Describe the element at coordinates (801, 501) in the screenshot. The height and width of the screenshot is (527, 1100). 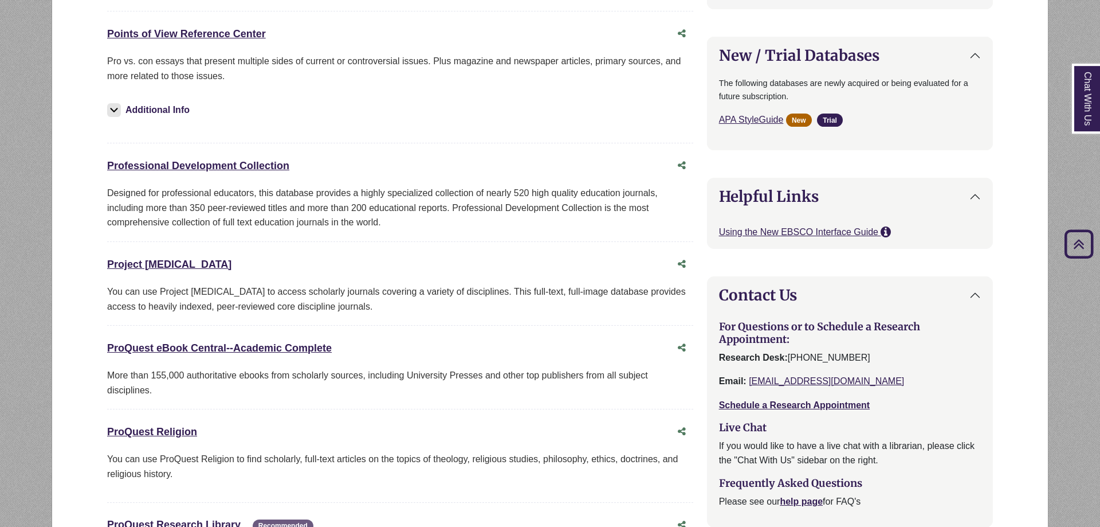
I see `a: help page` at that location.